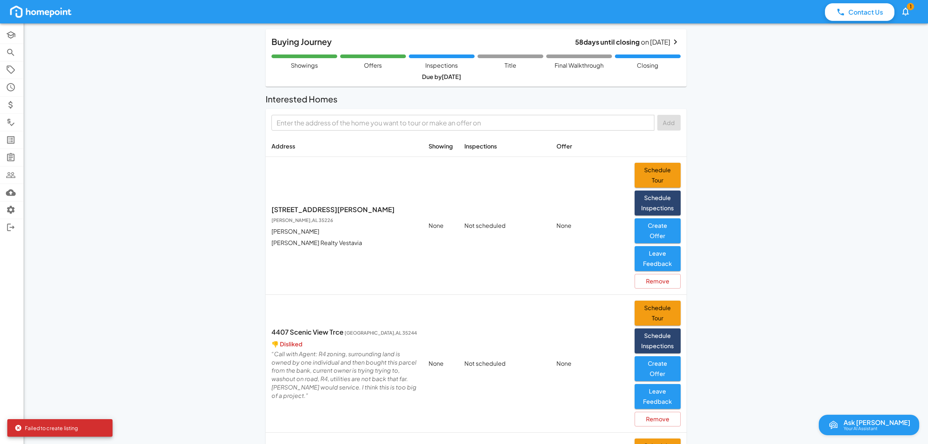  What do you see at coordinates (905, 11) in the screenshot?
I see `button: 1` at bounding box center [905, 11].